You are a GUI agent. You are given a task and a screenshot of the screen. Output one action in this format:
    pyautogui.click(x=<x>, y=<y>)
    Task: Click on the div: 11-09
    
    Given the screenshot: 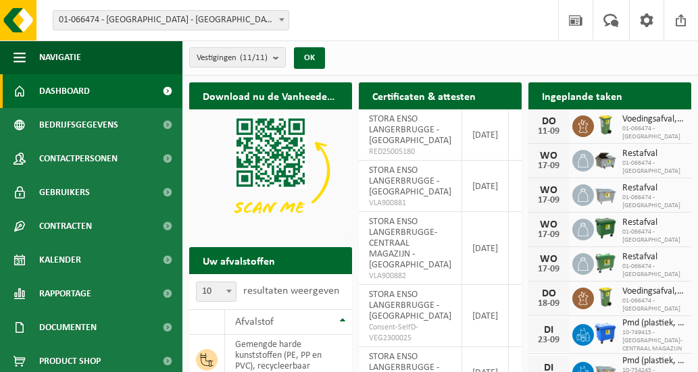 What is the action you would take?
    pyautogui.click(x=549, y=132)
    